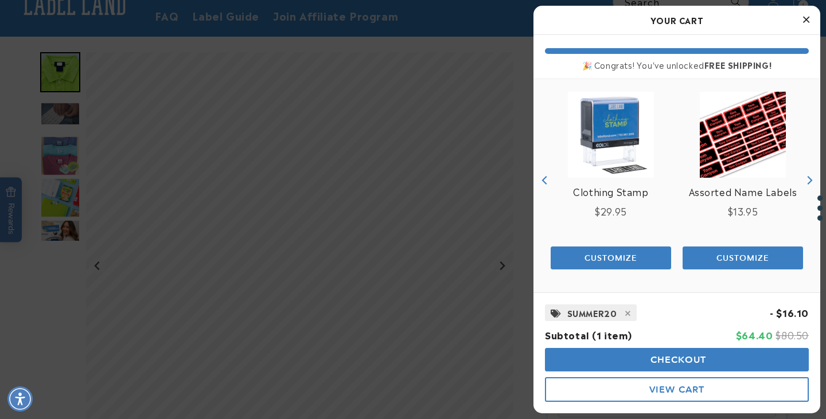  Describe the element at coordinates (754, 335) in the screenshot. I see `span: $64.40` at that location.